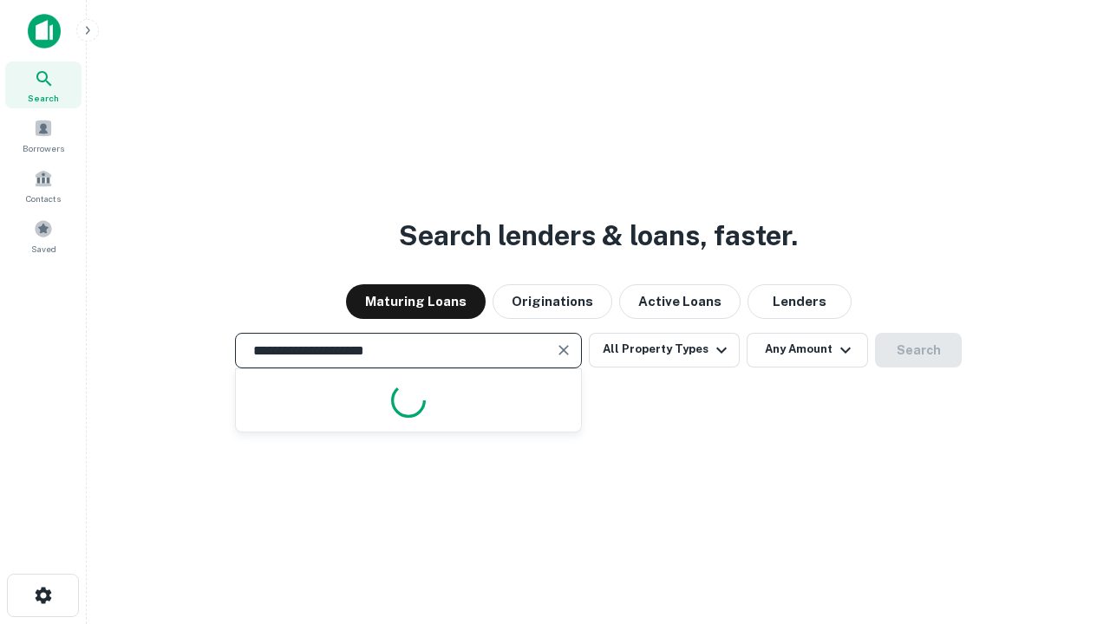 The width and height of the screenshot is (1110, 624). I want to click on span: Contacts, so click(43, 199).